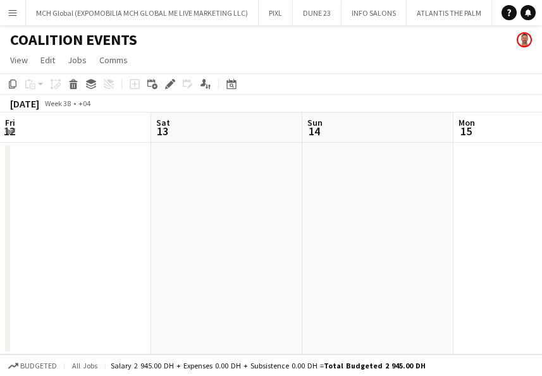 The height and width of the screenshot is (376, 542). I want to click on h1: COALITION EVENTS, so click(73, 40).